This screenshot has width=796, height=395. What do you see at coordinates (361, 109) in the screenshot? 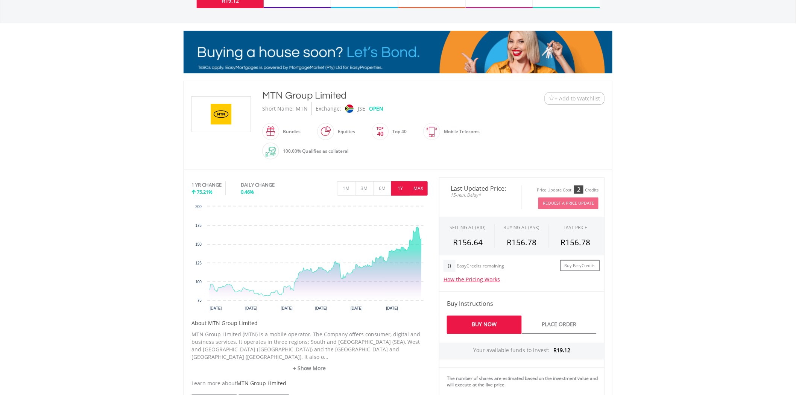
I see `div: JSE` at bounding box center [361, 109].